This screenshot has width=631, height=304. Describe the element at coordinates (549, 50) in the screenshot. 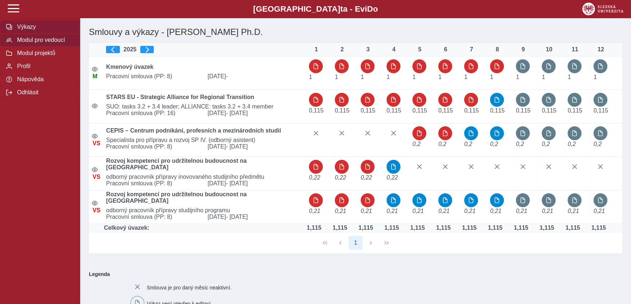

I see `div: 10` at that location.